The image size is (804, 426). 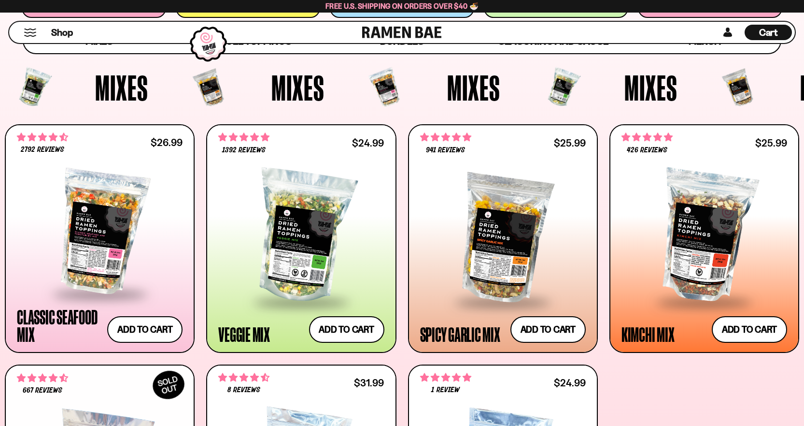 What do you see at coordinates (446, 137) in the screenshot?
I see `span: 4.75 stars` at bounding box center [446, 137].